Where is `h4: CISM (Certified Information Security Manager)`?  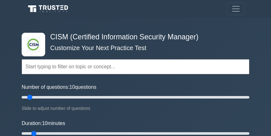
h4: CISM (Certified Information Security Manager) is located at coordinates (133, 37).